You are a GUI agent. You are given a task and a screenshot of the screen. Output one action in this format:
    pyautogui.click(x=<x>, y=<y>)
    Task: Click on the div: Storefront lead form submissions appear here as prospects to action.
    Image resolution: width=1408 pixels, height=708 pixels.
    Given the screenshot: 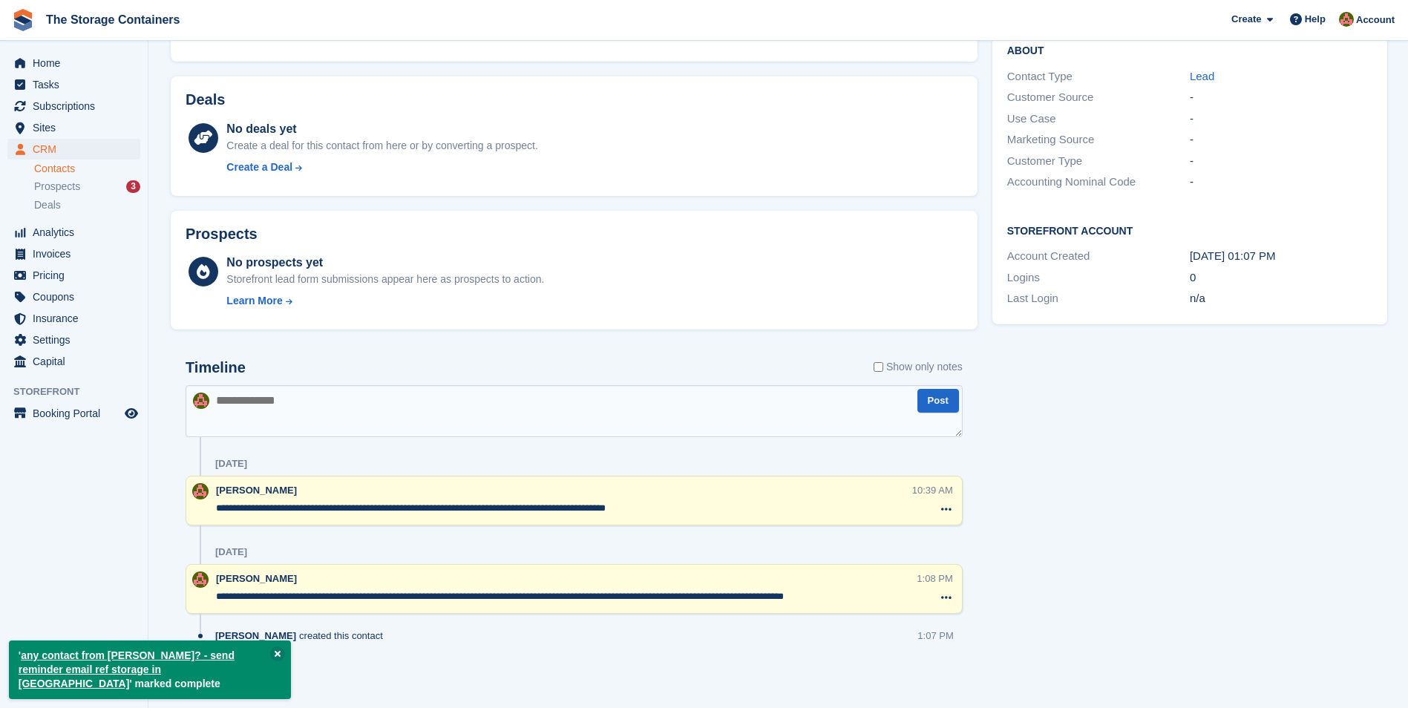 What is the action you would take?
    pyautogui.click(x=385, y=279)
    